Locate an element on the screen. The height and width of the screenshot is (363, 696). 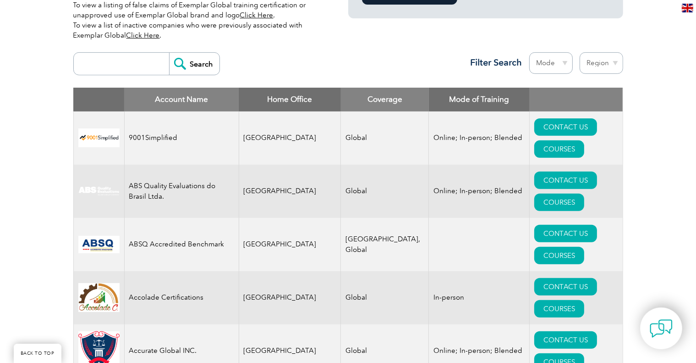
td: Accolade Certifications is located at coordinates (181, 297).